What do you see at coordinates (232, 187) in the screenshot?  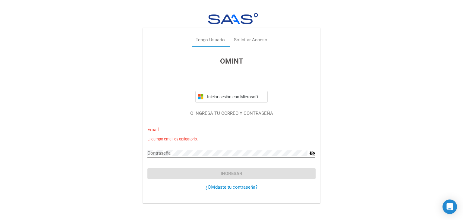 I see `a: ¿Olvidaste tu contraseña?` at bounding box center [232, 187].